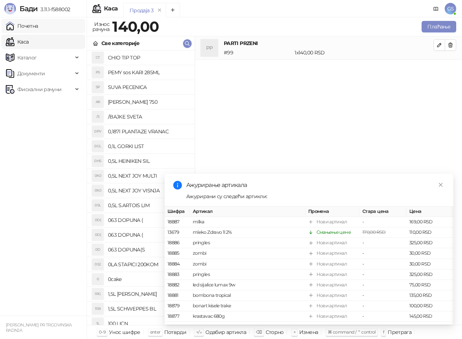  What do you see at coordinates (177, 306) in the screenshot?
I see `td: 18879` at bounding box center [177, 306].